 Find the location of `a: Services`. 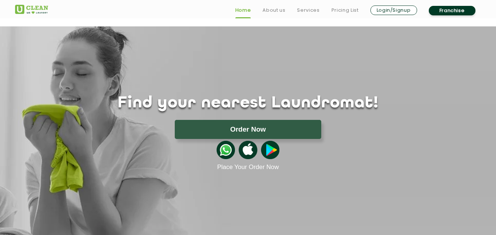

a: Services is located at coordinates (308, 10).